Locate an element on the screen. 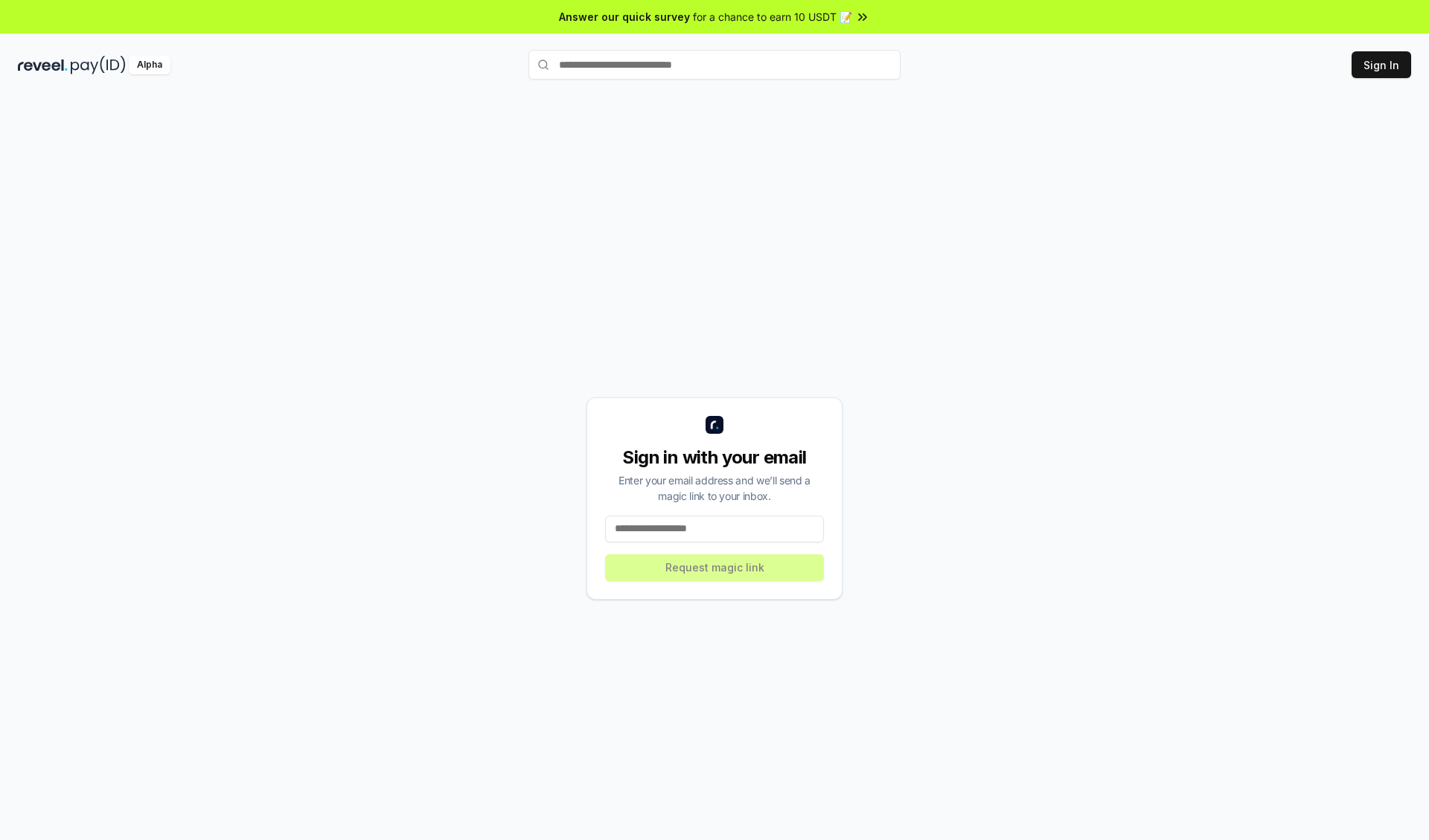  div: Alpha is located at coordinates (150, 65).